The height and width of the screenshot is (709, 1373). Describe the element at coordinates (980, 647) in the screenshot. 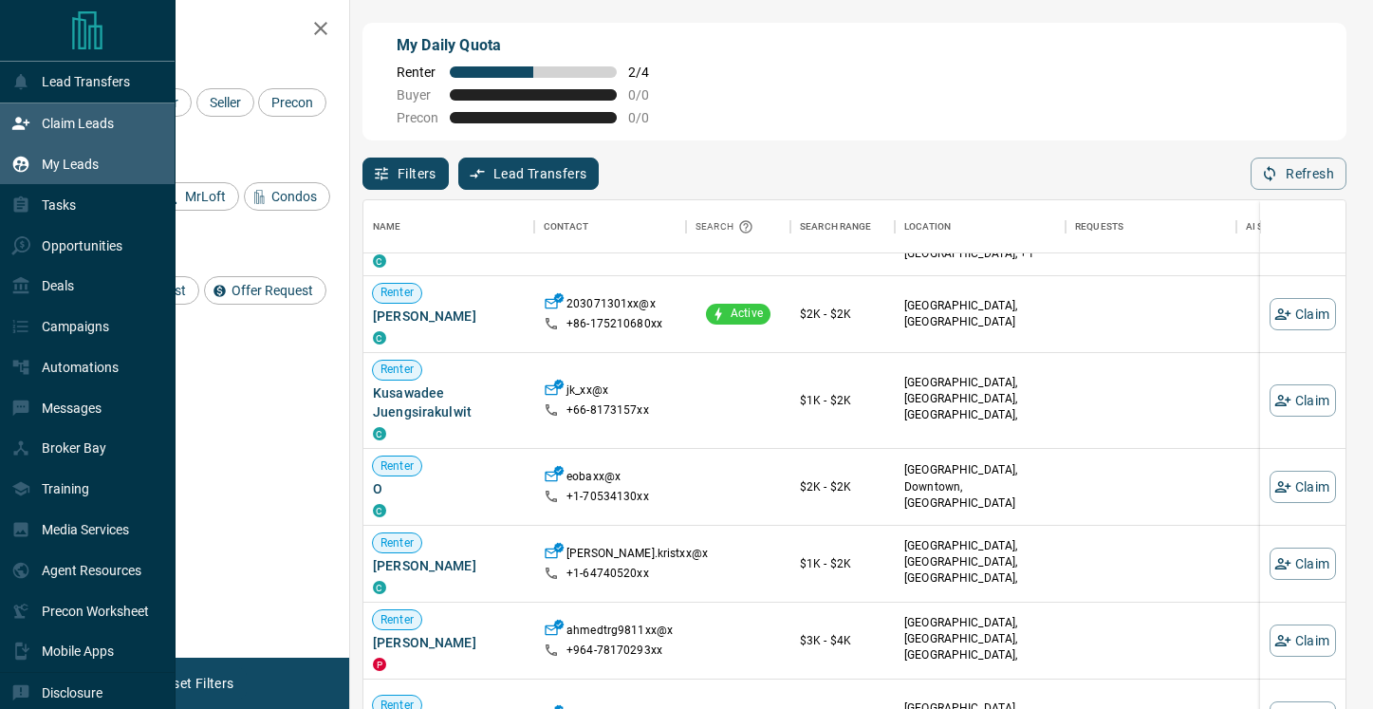

I see `p: East End` at that location.